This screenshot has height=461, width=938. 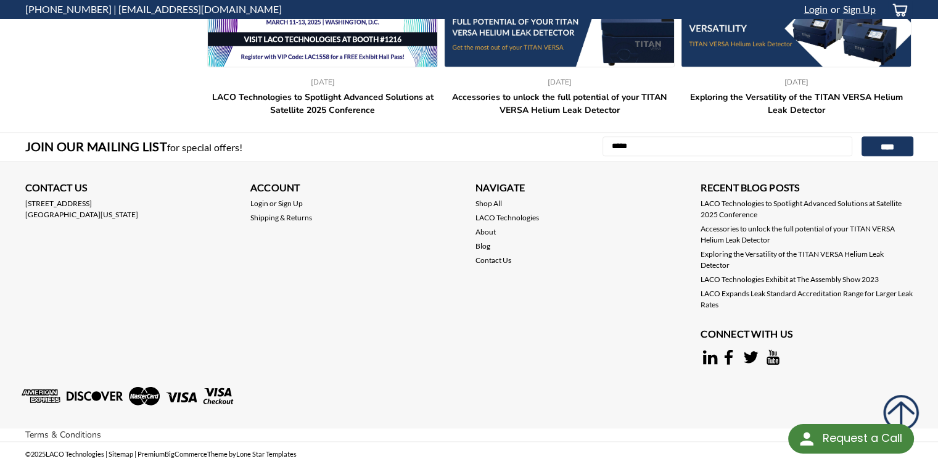 What do you see at coordinates (266, 453) in the screenshot?
I see `a: Lone Star Templates` at bounding box center [266, 453].